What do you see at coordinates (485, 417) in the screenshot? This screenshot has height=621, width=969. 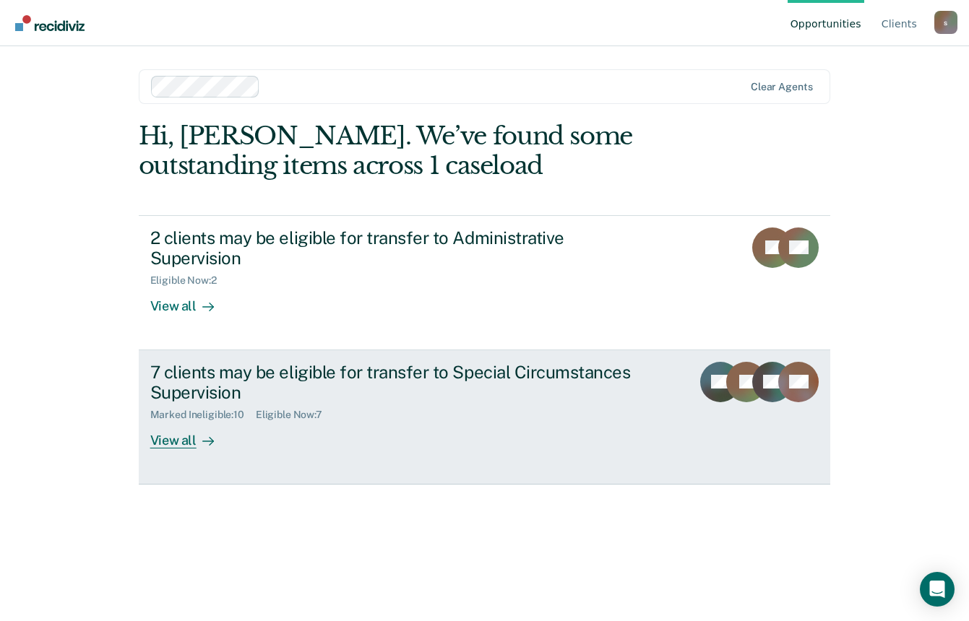 I see `a: 7 clients may be eligible for transfer to Special Circumstances SupervisionMarked Ineligible:10El...` at bounding box center [485, 417].